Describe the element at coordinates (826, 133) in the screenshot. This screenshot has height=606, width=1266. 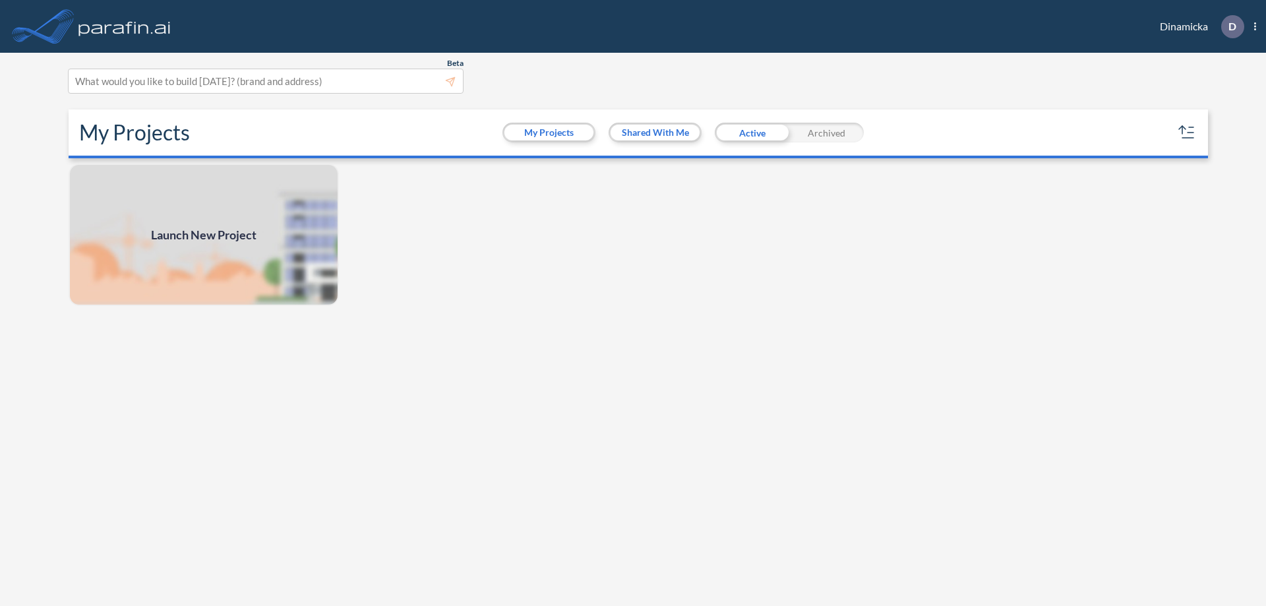
I see `div: Archived` at that location.